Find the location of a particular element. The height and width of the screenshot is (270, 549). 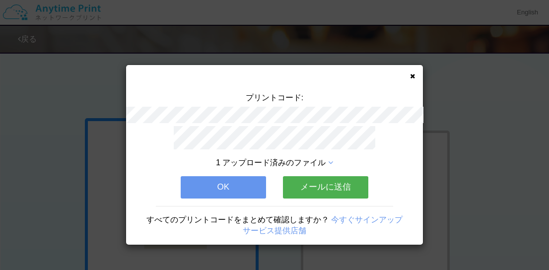

span: プリントコード: is located at coordinates (274, 97).